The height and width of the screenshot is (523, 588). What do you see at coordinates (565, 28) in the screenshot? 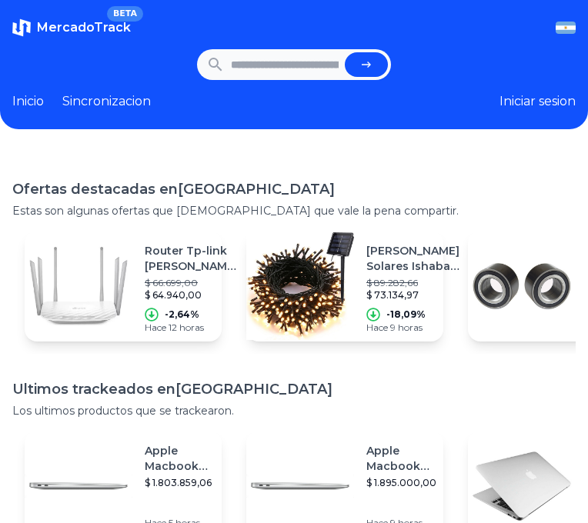
I see `img: Argentina` at bounding box center [565, 28].